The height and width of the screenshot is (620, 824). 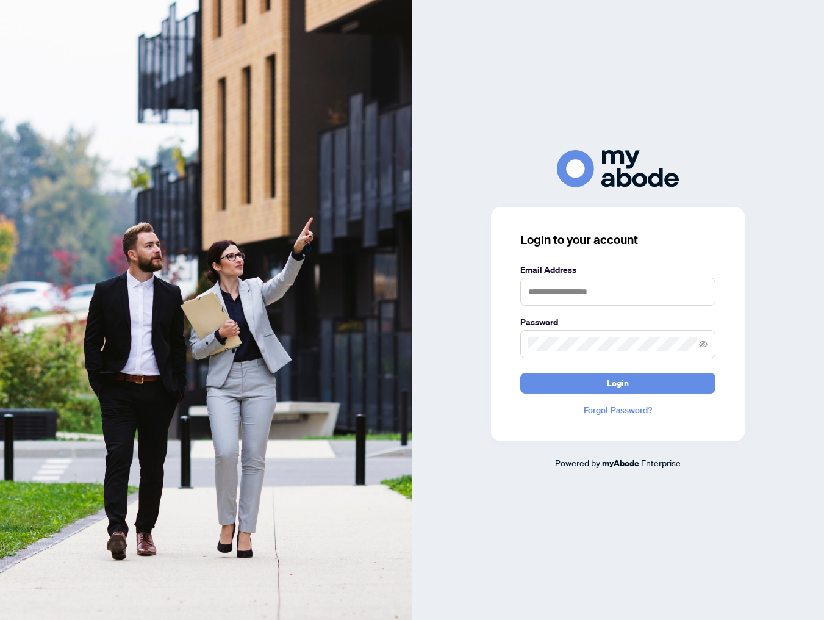 I want to click on label: Email Address, so click(x=618, y=270).